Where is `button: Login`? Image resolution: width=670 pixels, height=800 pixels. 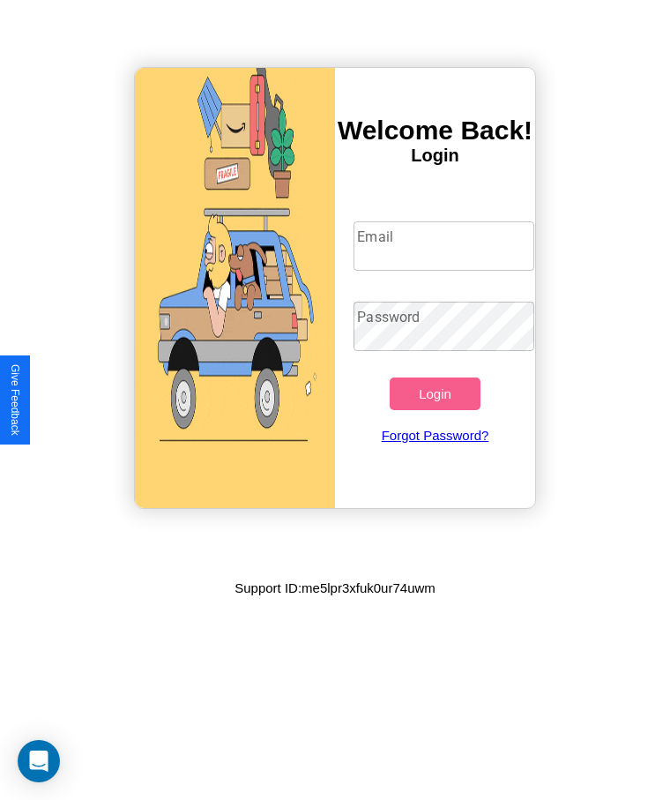
button: Login is located at coordinates (435, 393).